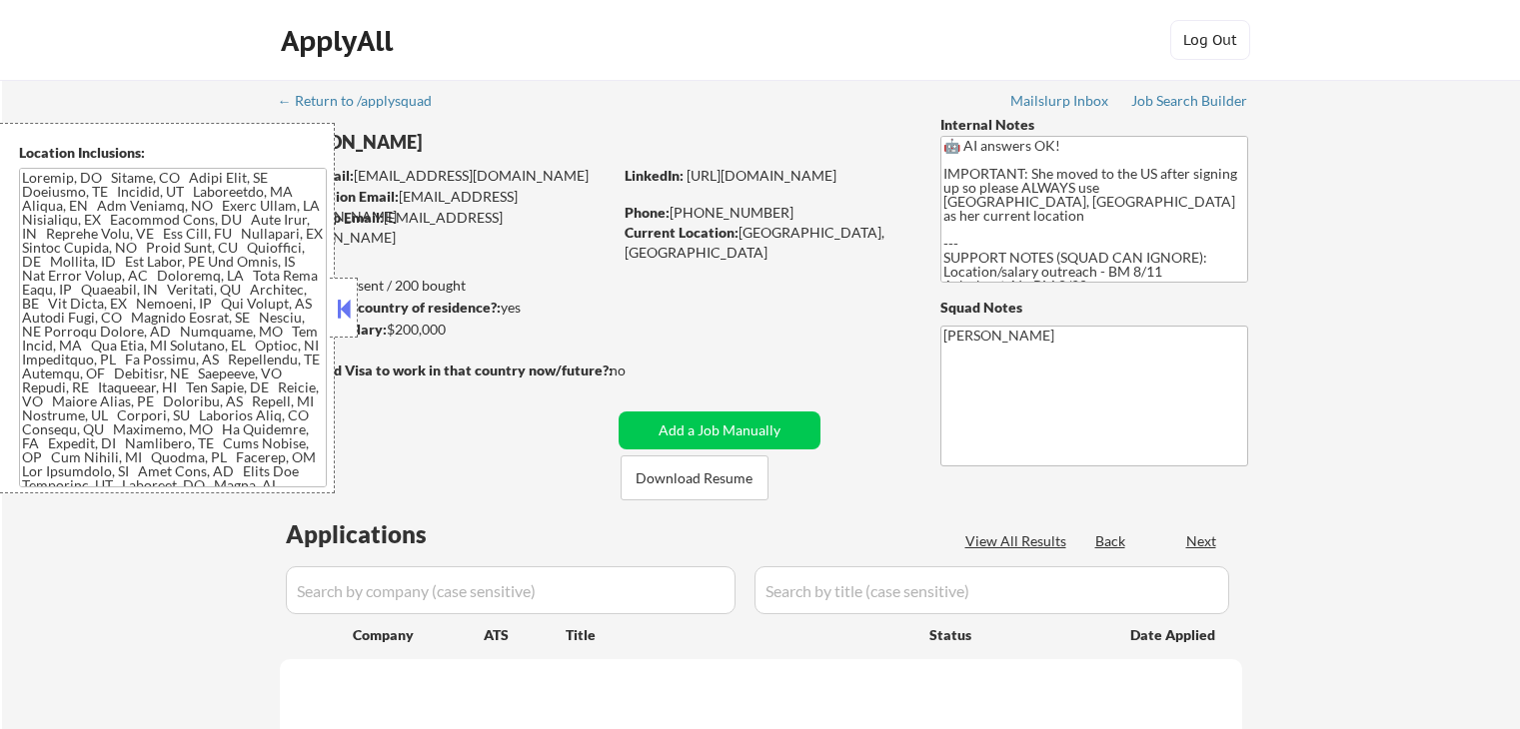 This screenshot has height=729, width=1520. What do you see at coordinates (445, 286) in the screenshot?
I see `div: 135 sent / 200 bought` at bounding box center [445, 286].